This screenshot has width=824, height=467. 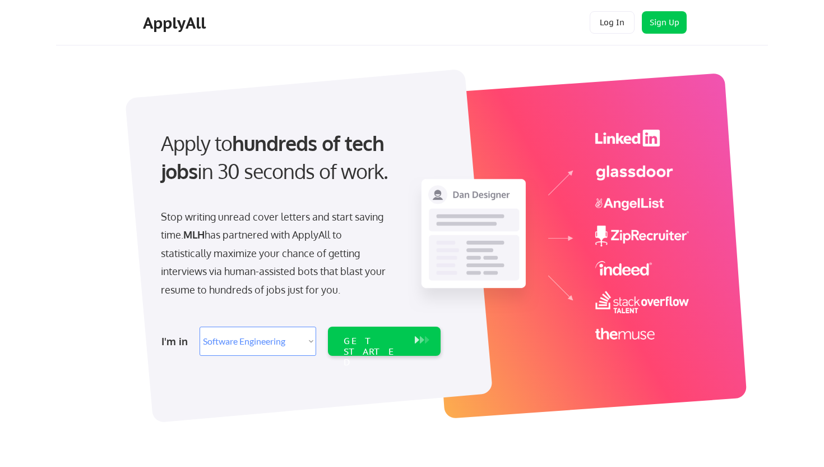 I want to click on button: Log In, so click(x=612, y=22).